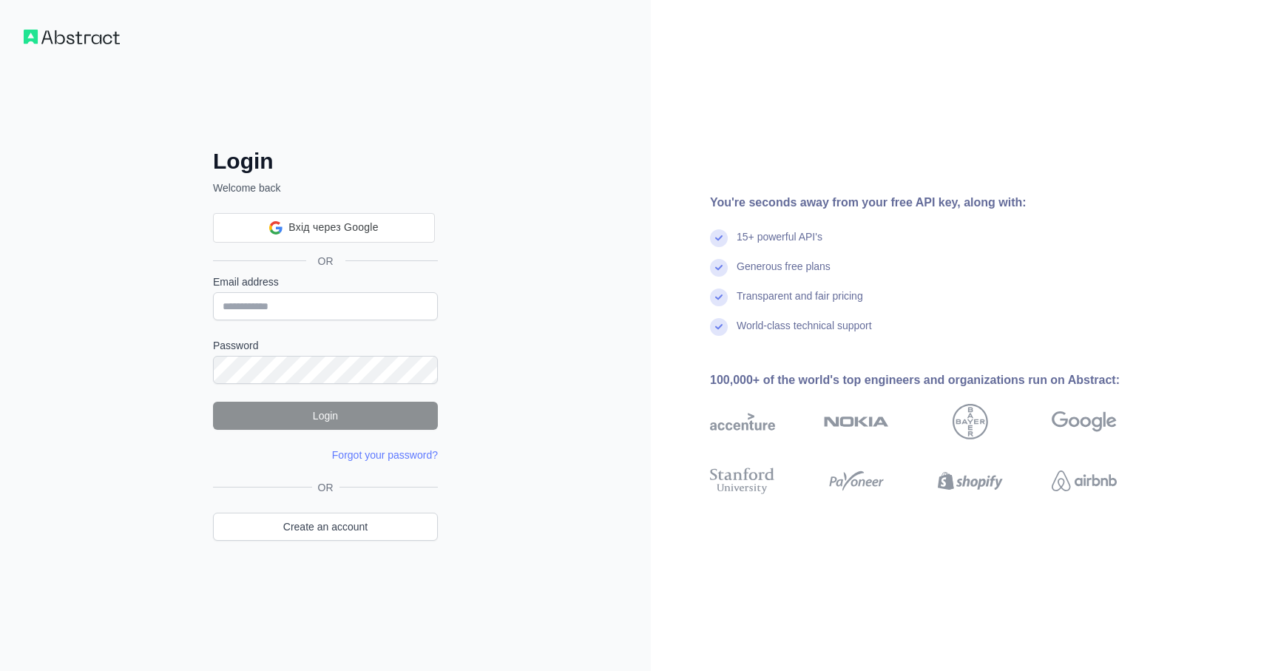 Image resolution: width=1278 pixels, height=671 pixels. I want to click on div: Transparent and fair pricing, so click(799, 303).